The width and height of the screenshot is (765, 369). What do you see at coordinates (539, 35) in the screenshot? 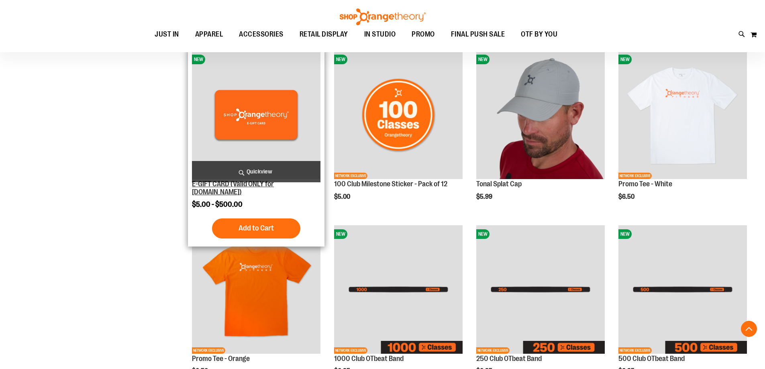
I see `a: OTF BY YOU` at bounding box center [539, 35].